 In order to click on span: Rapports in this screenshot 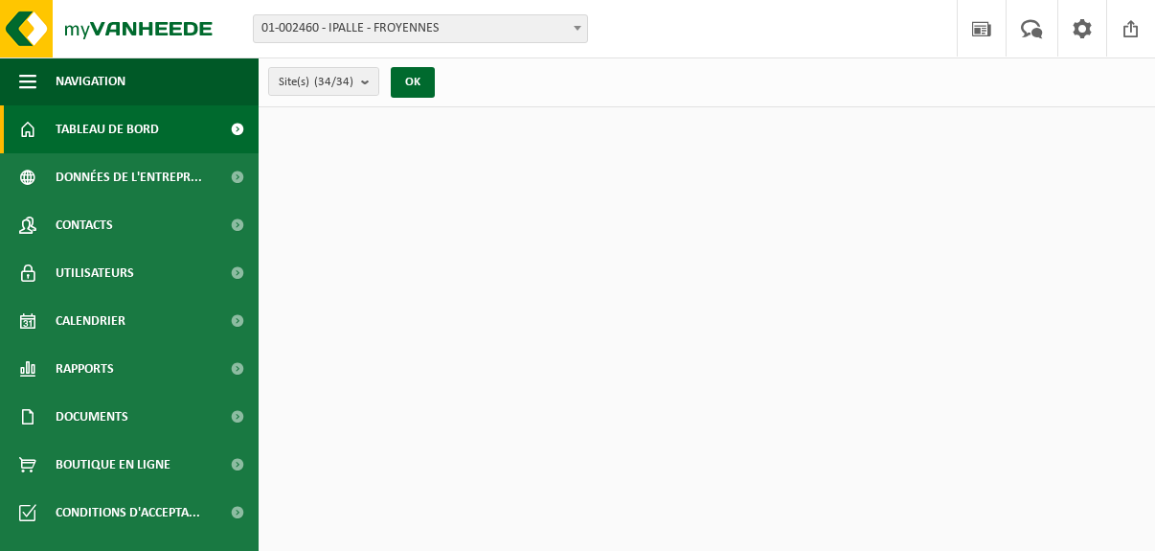, I will do `click(84, 369)`.